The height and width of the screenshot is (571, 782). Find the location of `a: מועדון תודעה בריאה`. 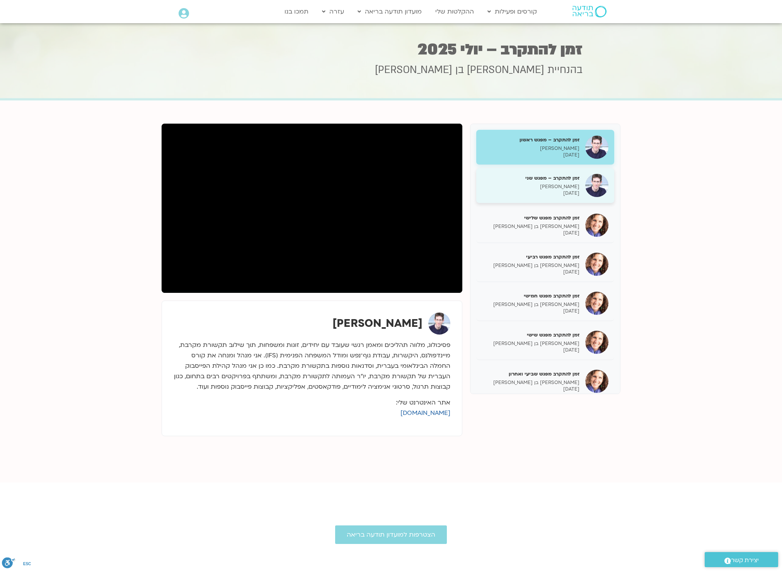

a: מועדון תודעה בריאה is located at coordinates (389, 12).